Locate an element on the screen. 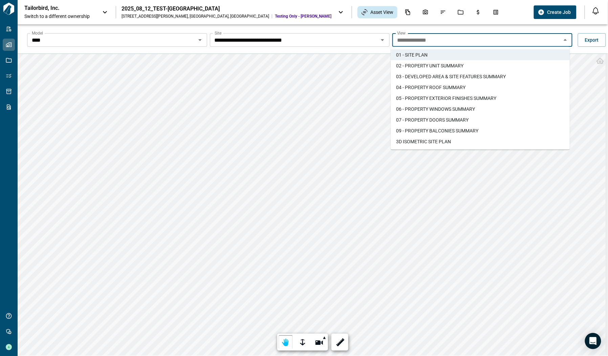 This screenshot has width=608, height=356. div: Documents is located at coordinates (408, 12).